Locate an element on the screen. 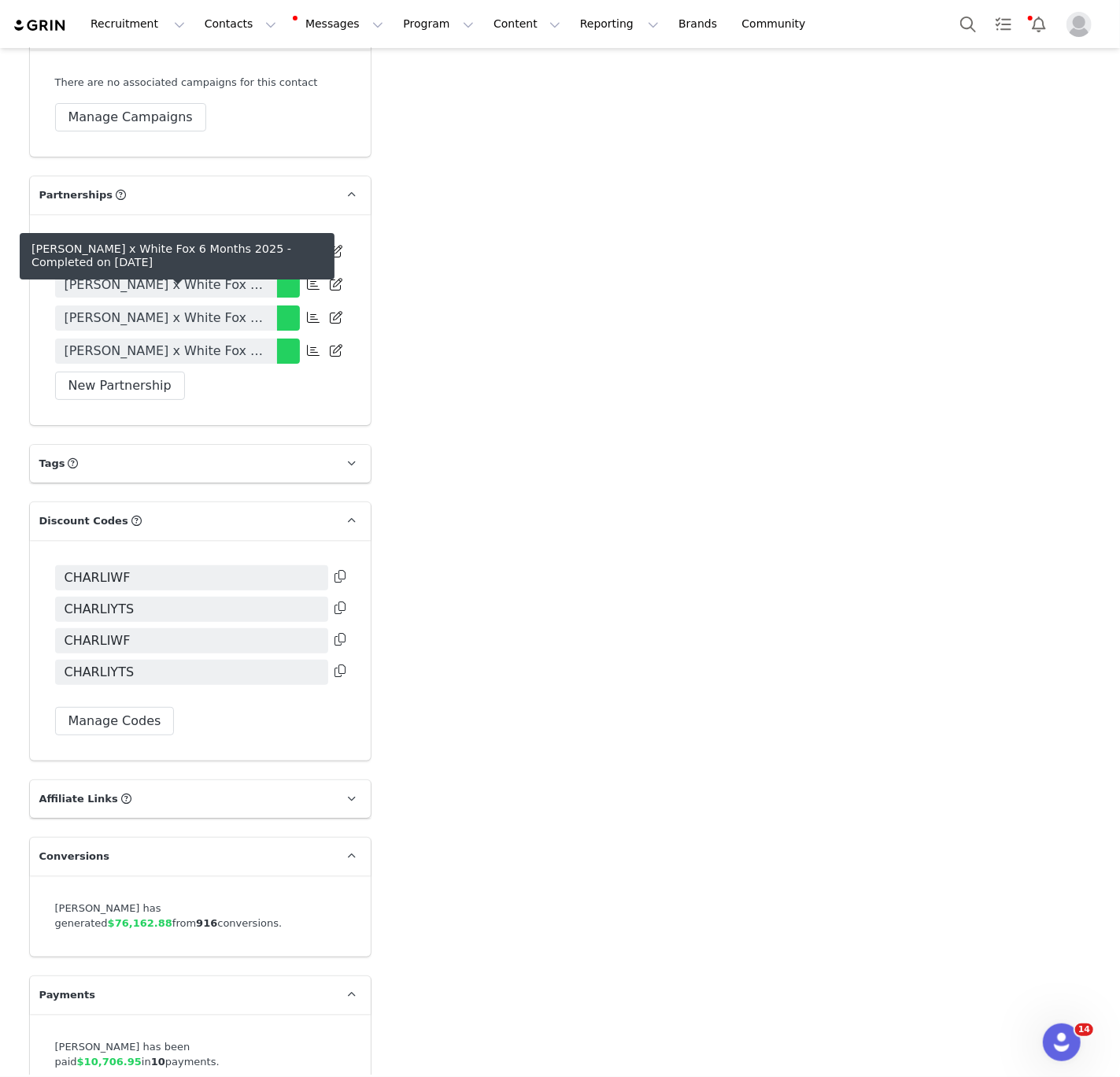 The image size is (1120, 1077). a: Community is located at coordinates (778, 23).